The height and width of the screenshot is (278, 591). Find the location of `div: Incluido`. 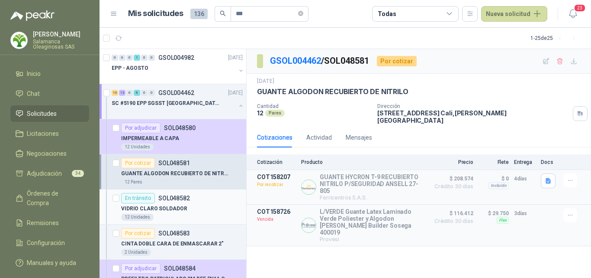

div: Incluido is located at coordinates (499, 185).